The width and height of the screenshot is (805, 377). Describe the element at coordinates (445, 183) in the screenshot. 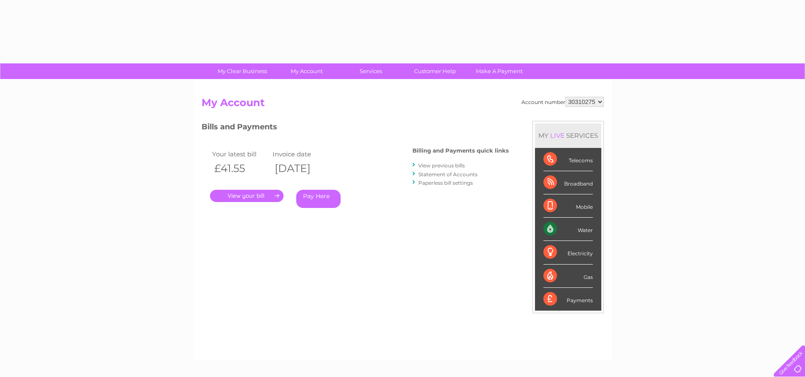

I see `a: Paperless bill settings` at that location.